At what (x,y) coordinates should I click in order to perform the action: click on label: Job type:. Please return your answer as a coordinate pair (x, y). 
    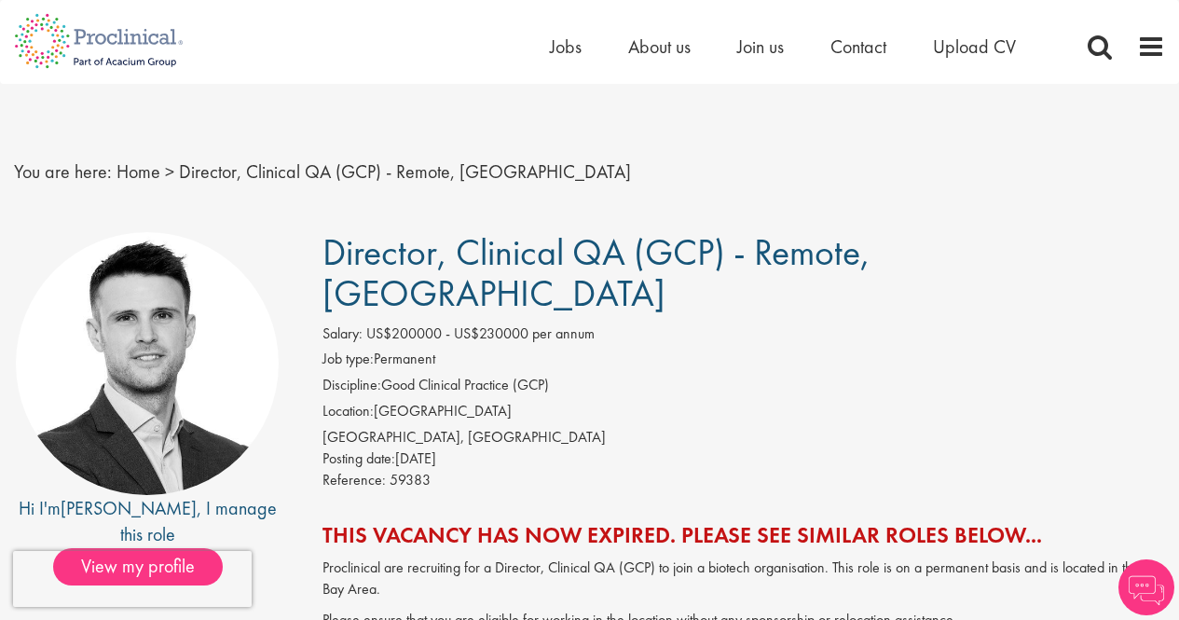
    Looking at the image, I should click on (348, 359).